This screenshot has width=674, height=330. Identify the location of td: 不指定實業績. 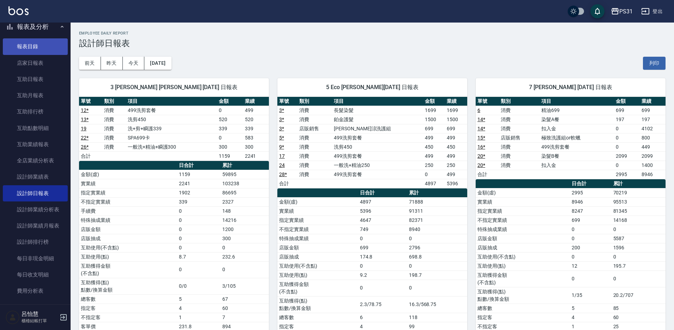
(522, 220).